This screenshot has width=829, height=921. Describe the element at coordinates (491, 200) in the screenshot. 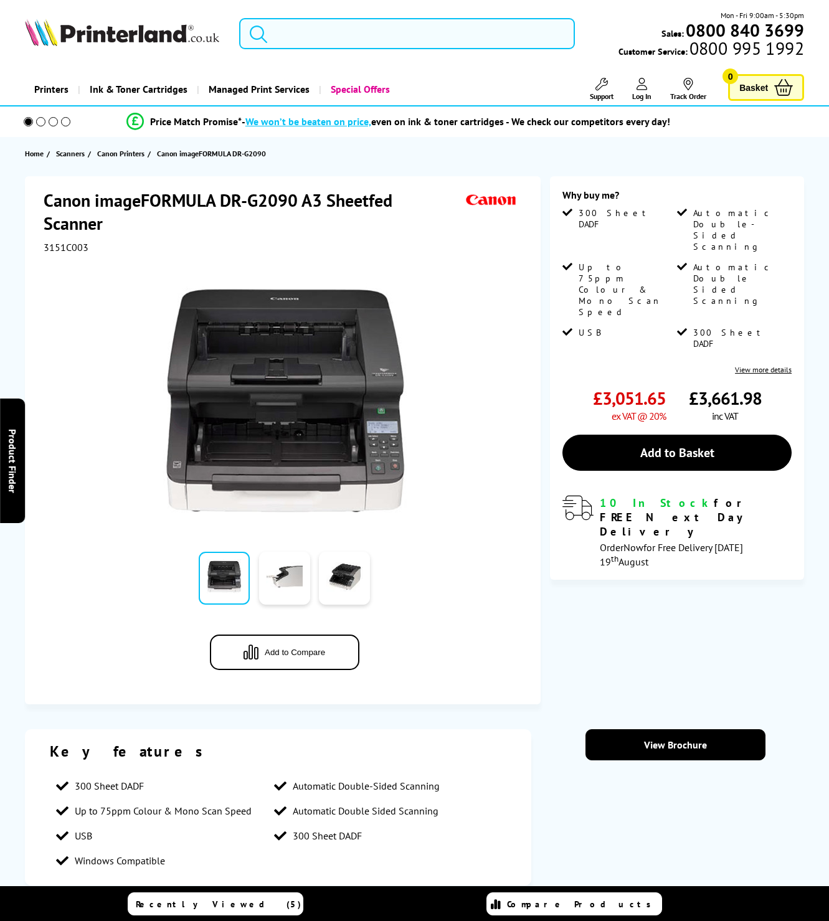

I see `img: Canon` at that location.